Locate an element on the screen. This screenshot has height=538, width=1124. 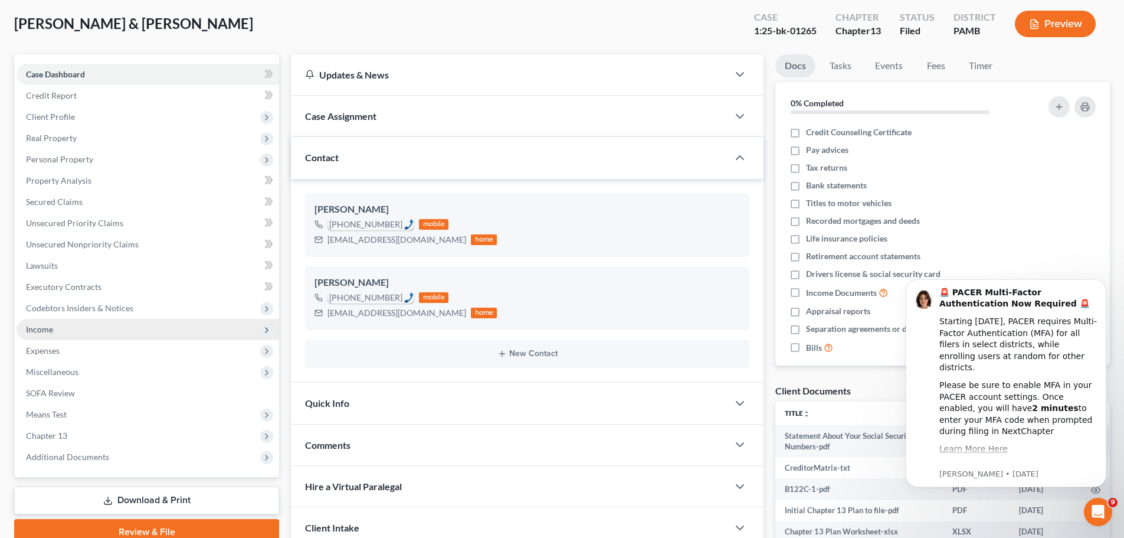
div: Client Documents is located at coordinates (813, 390).